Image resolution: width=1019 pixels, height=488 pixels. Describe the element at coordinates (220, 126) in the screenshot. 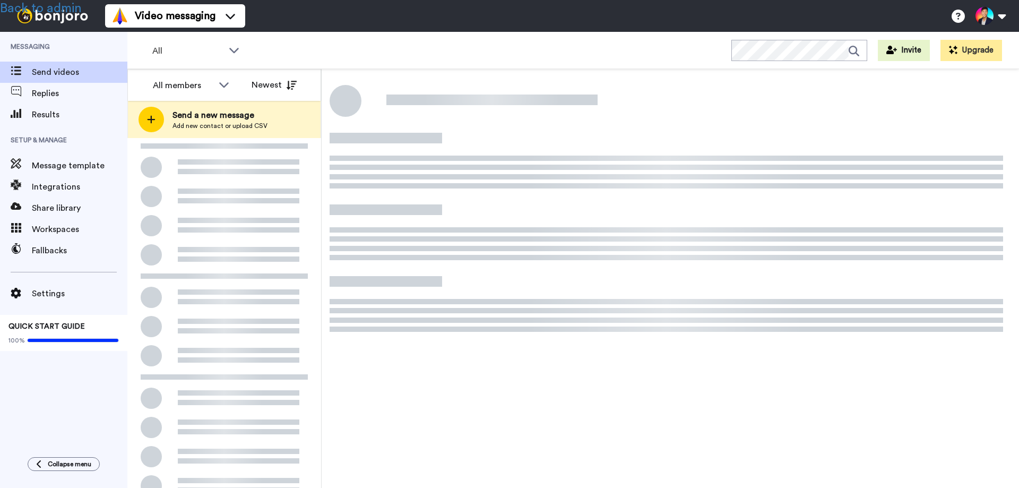

I see `span: Add new contact or upload CSV` at that location.